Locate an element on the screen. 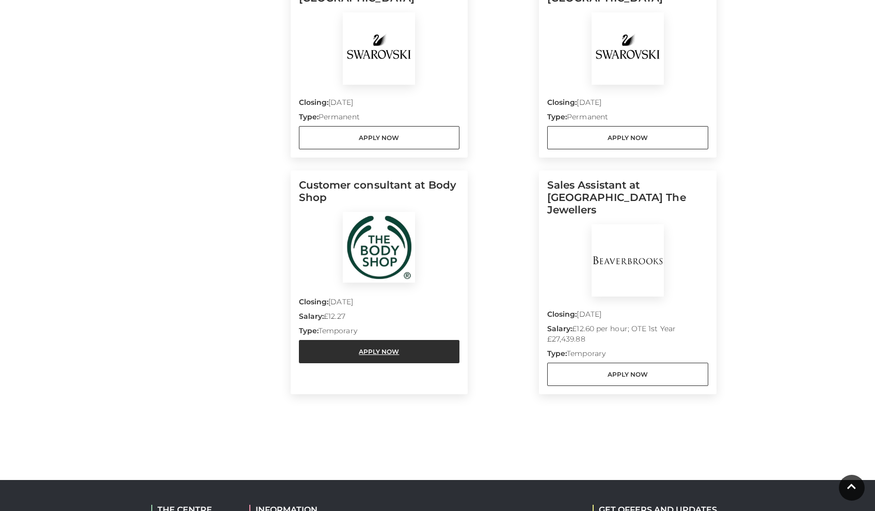 The height and width of the screenshot is (511, 875). img: BeaverBrooks The Jewellers is located at coordinates (628, 260).